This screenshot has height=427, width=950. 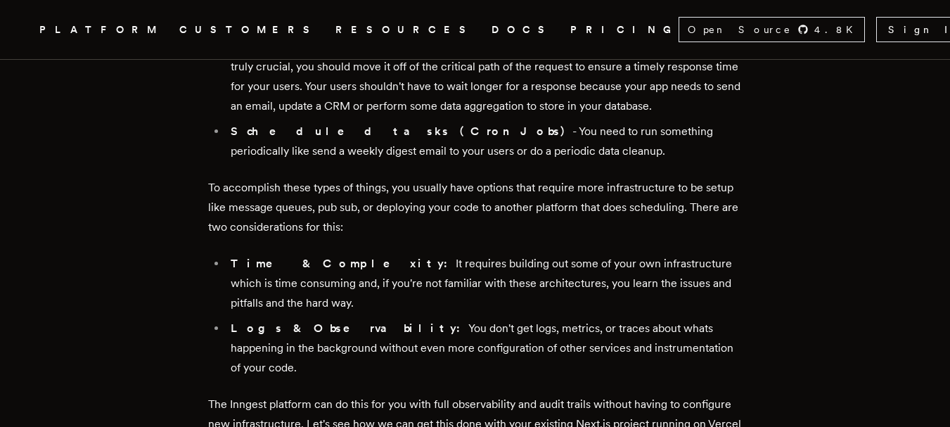 What do you see at coordinates (522, 30) in the screenshot?
I see `a: DOCS` at bounding box center [522, 30].